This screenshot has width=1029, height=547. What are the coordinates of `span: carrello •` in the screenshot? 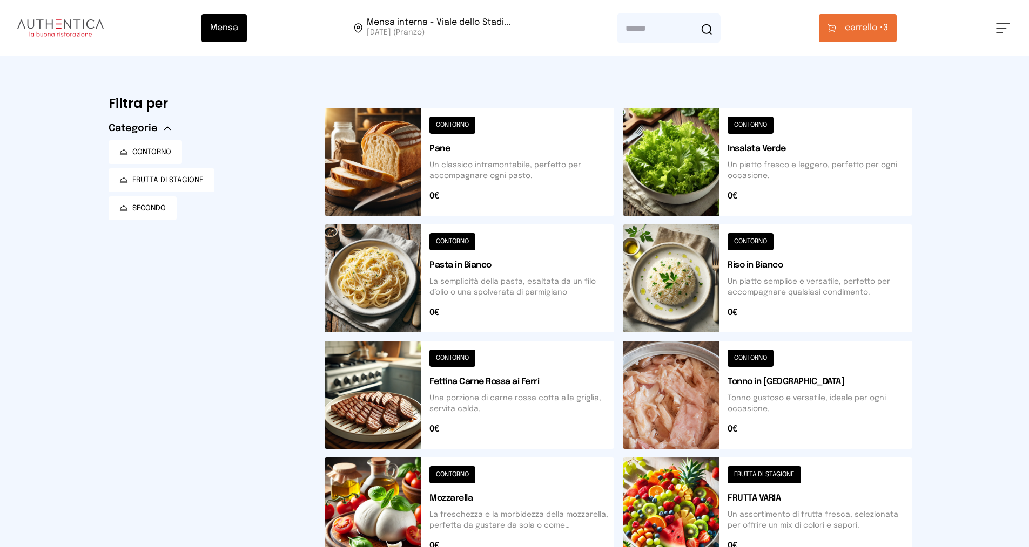 It's located at (863, 28).